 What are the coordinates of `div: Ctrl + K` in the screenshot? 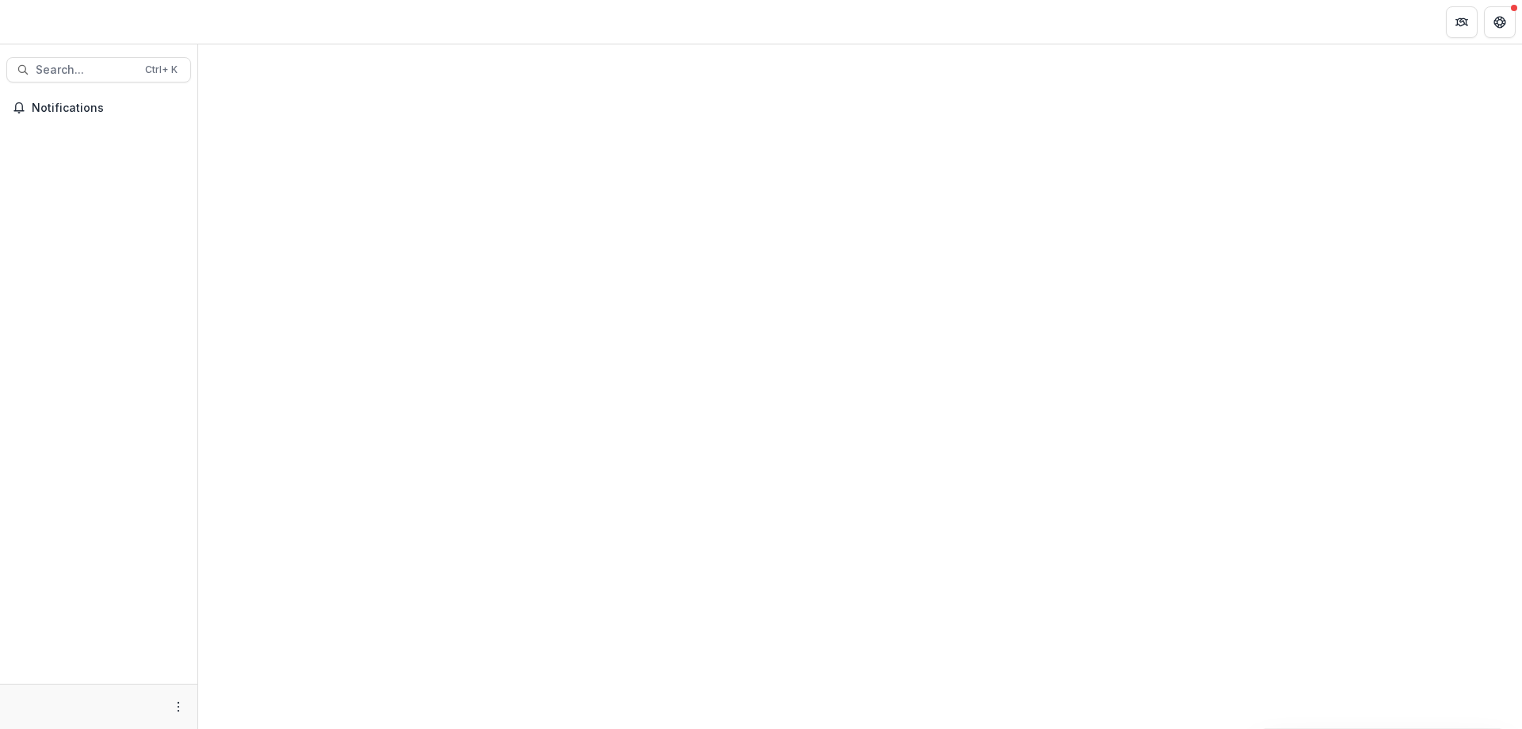 It's located at (161, 70).